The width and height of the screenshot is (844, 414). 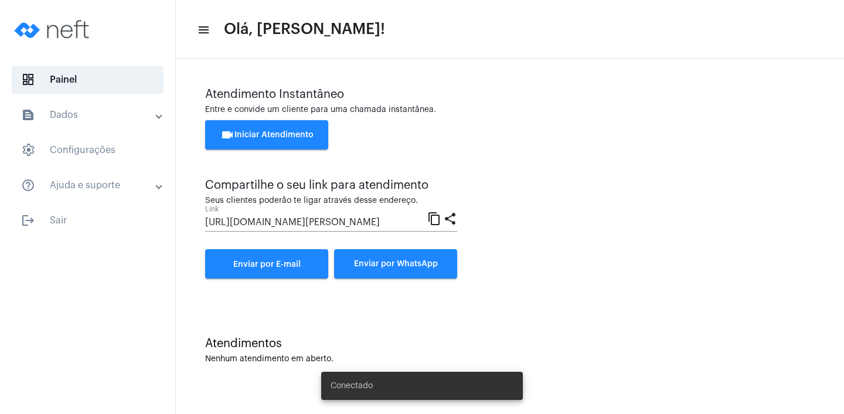 I want to click on mat-icon: videocam, so click(x=228, y=135).